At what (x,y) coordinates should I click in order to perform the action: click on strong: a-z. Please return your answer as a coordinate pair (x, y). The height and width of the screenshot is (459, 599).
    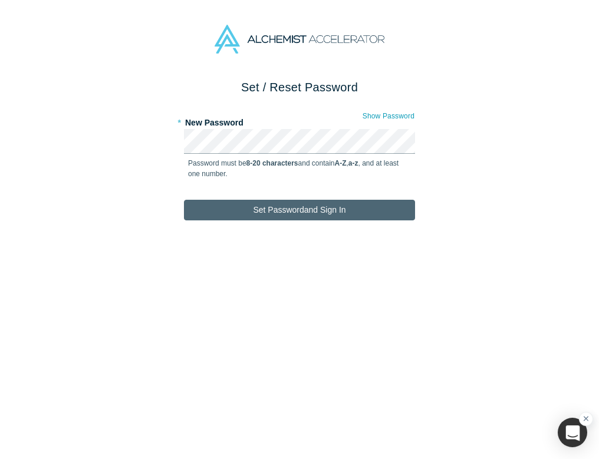
    Looking at the image, I should click on (353, 163).